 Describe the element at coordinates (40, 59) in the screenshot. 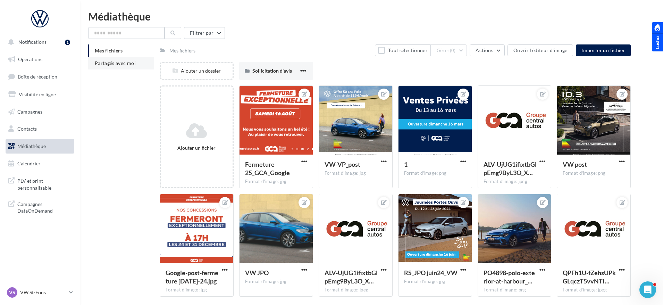

I see `a: Opérations` at that location.